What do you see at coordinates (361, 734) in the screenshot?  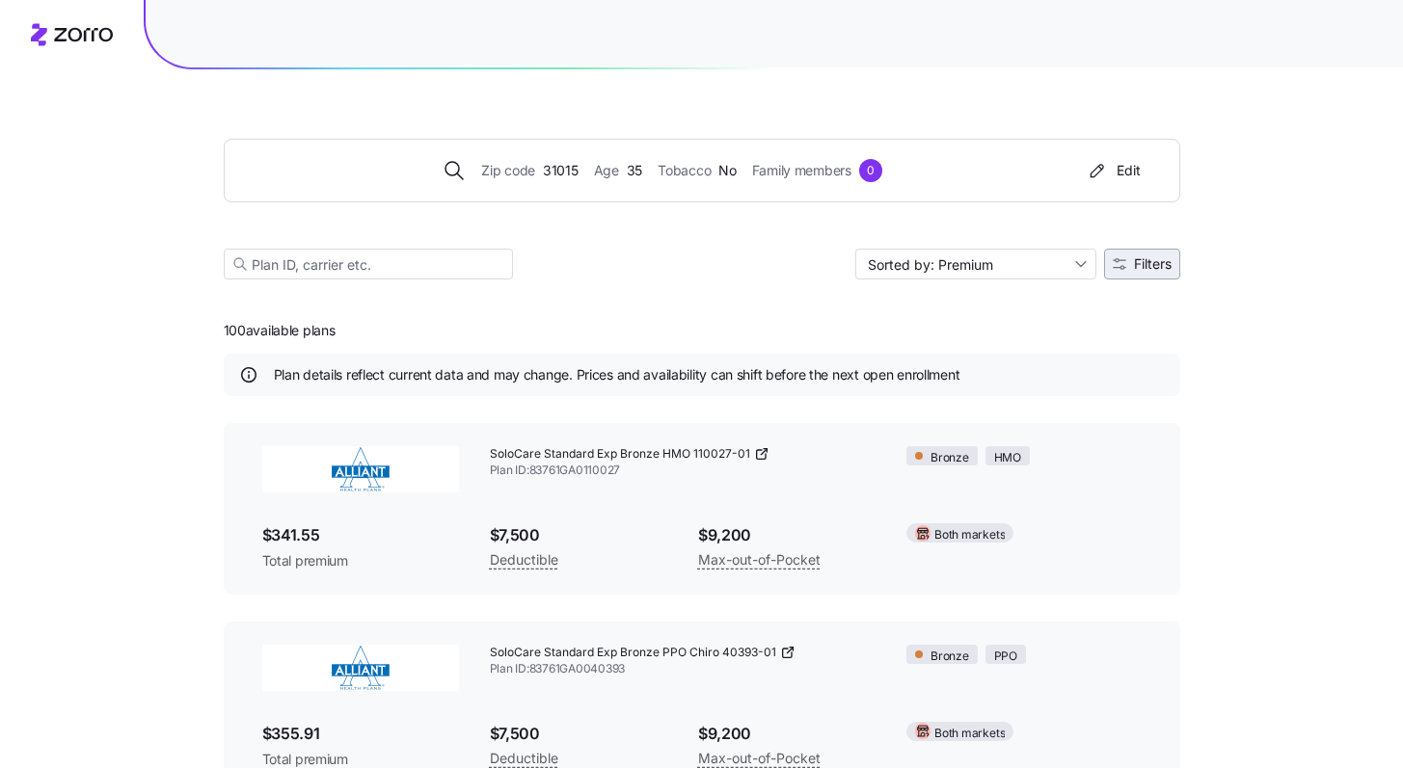 I see `span: $355.91` at bounding box center [361, 734].